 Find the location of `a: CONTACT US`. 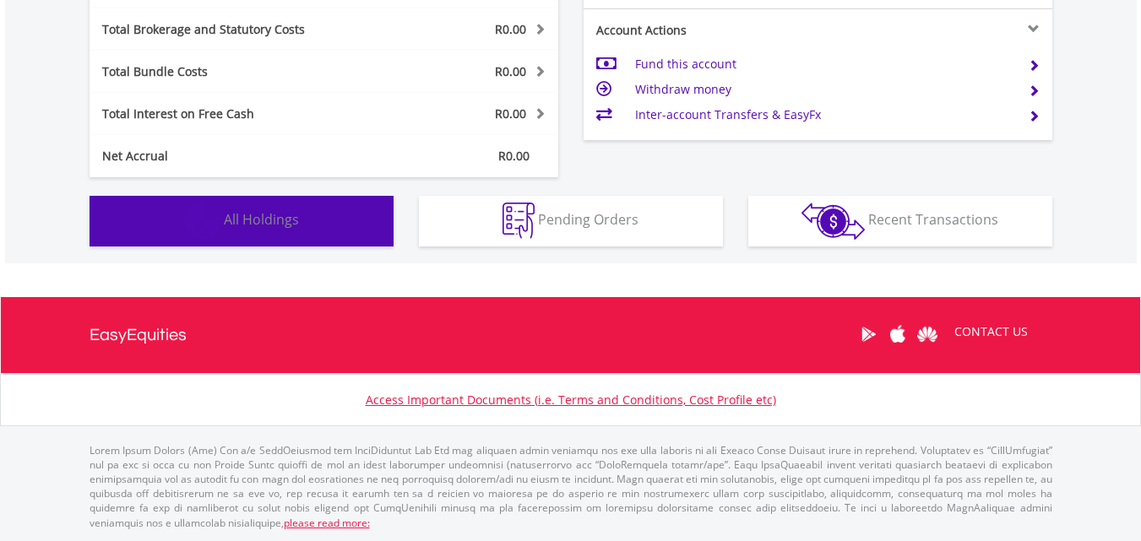

a: CONTACT US is located at coordinates (991, 332).